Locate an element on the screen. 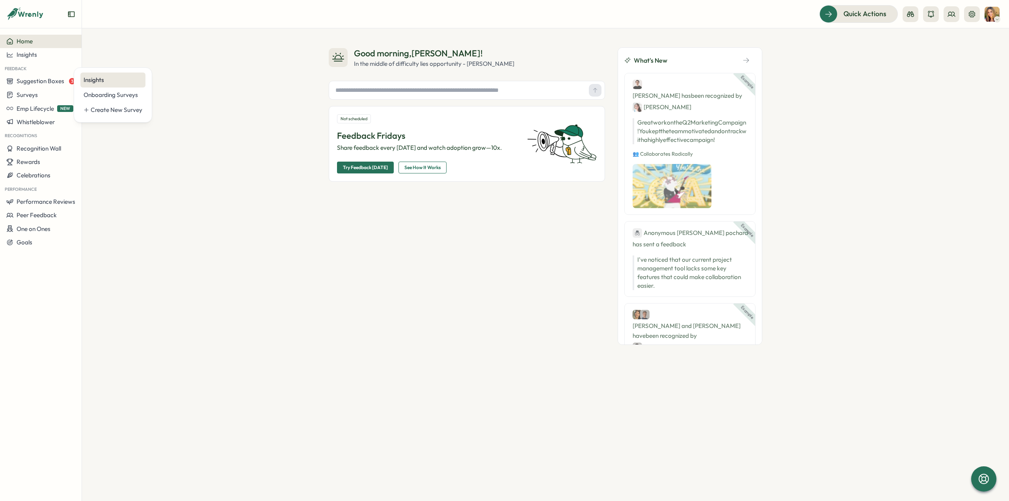  button: See How It Works is located at coordinates (422, 167).